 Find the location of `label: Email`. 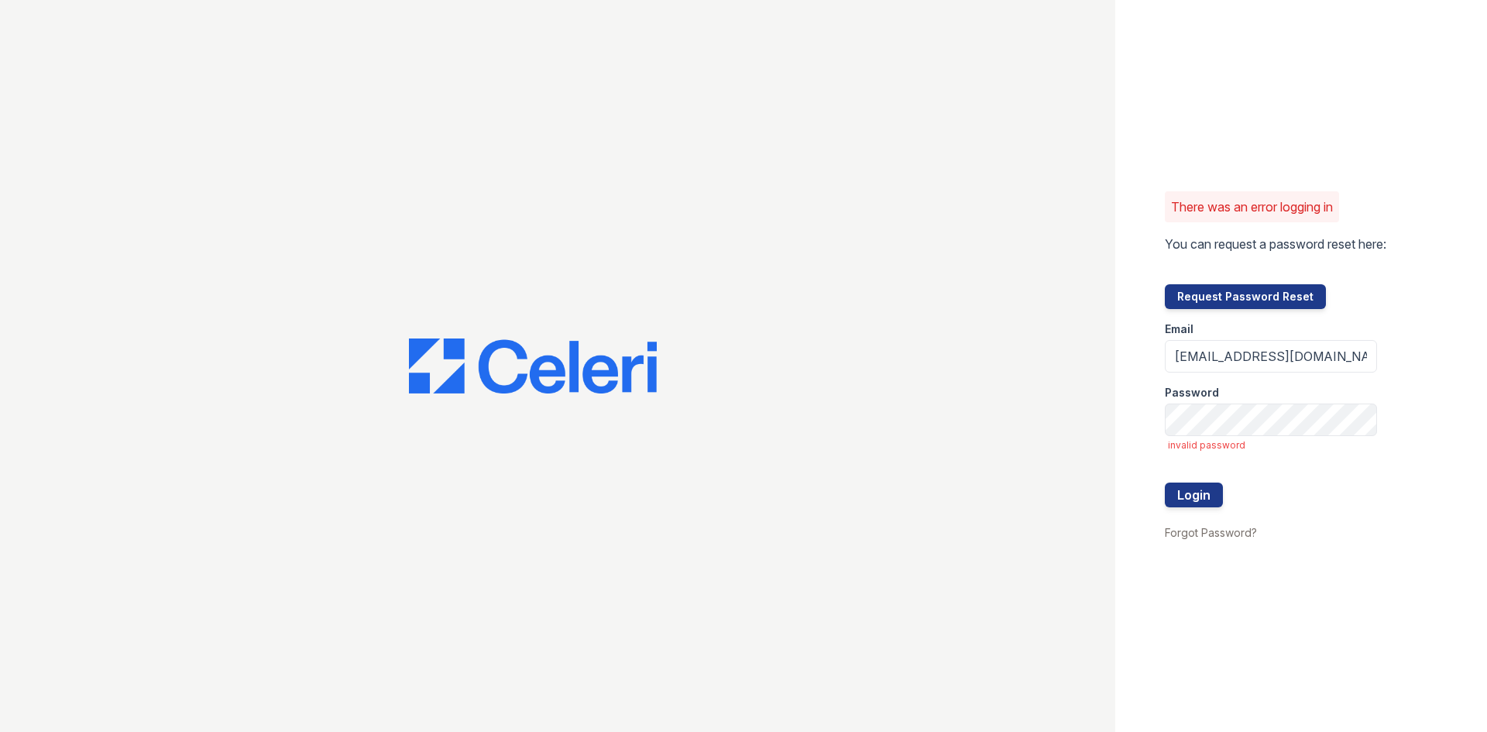

label: Email is located at coordinates (1179, 329).